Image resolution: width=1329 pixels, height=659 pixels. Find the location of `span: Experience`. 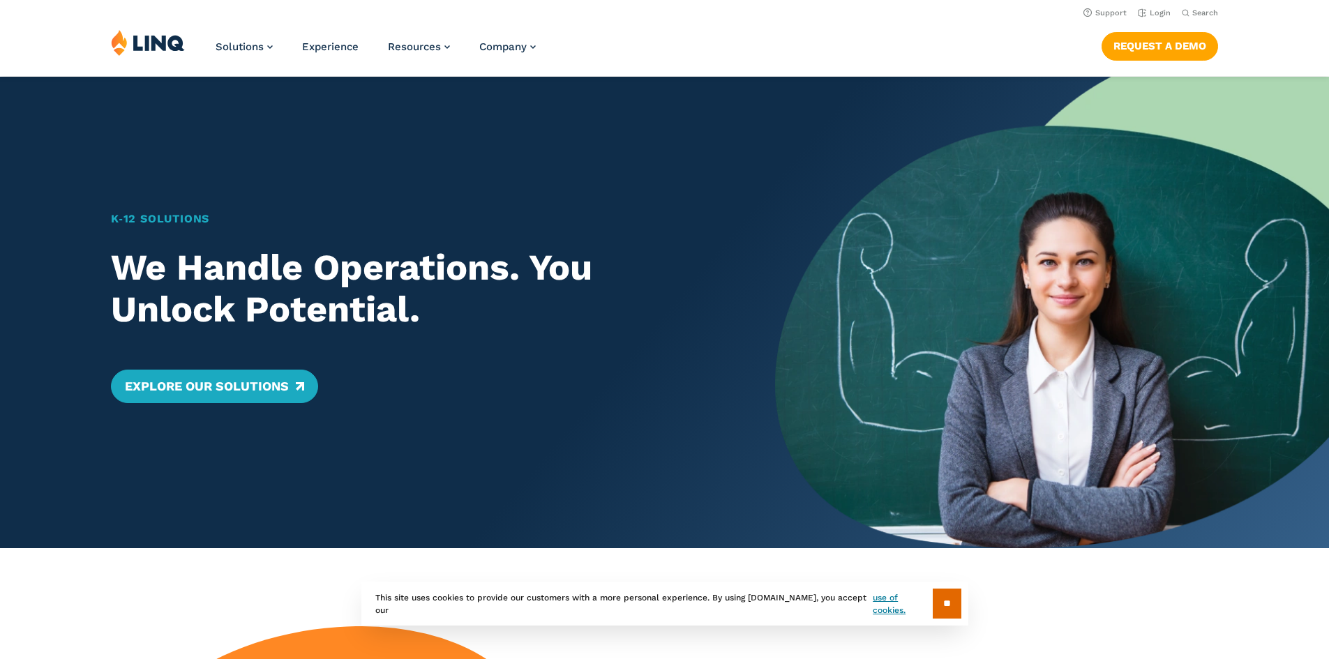

span: Experience is located at coordinates (330, 47).